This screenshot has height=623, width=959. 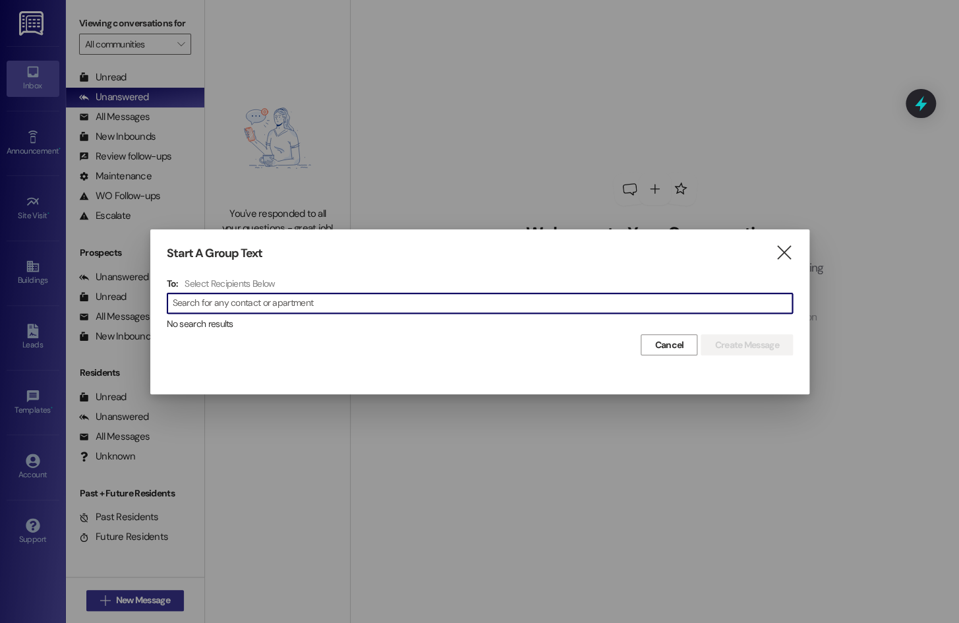 I want to click on span: Create Message, so click(x=746, y=345).